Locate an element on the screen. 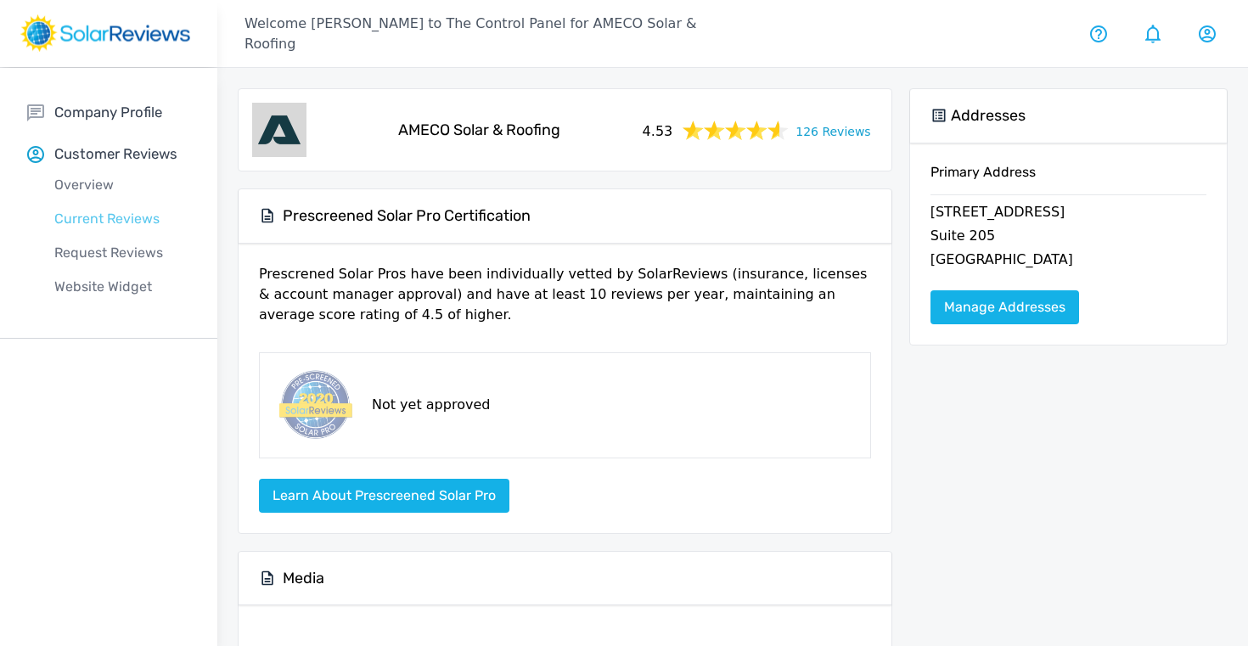 The height and width of the screenshot is (646, 1248). h5: Prescreened Solar Pro Certification is located at coordinates (407, 216).